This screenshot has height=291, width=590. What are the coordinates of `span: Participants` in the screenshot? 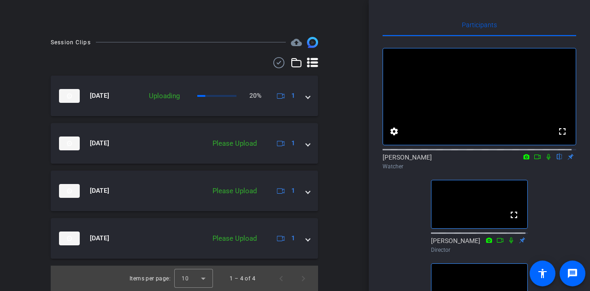 It's located at (479, 25).